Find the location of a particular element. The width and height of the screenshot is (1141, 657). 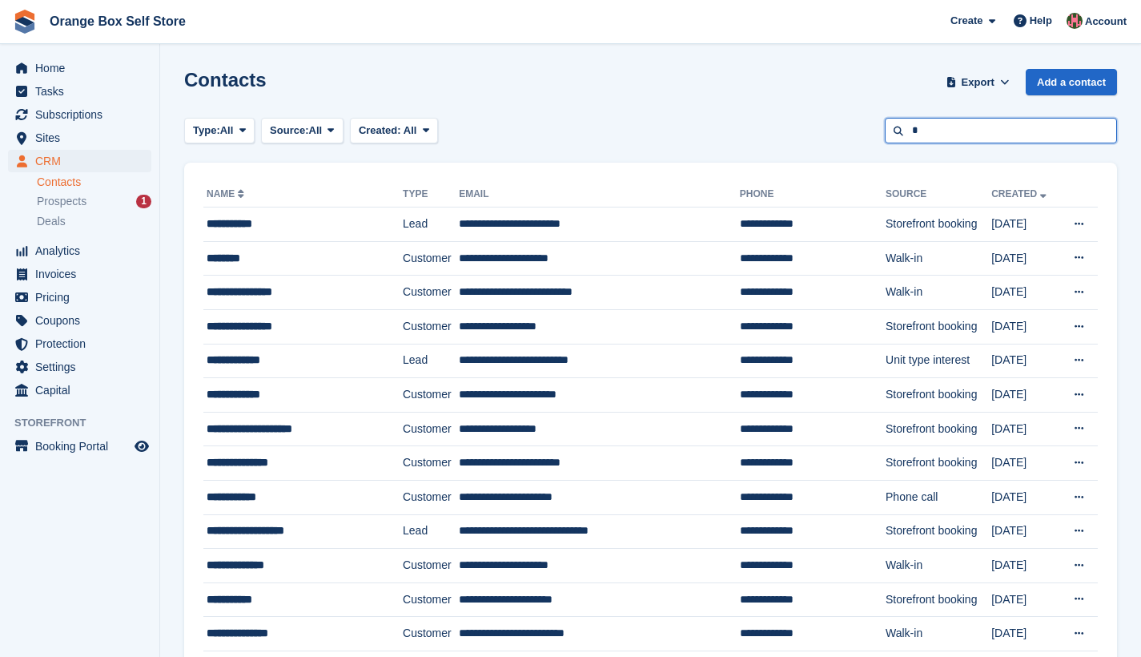

span: Home is located at coordinates (83, 68).